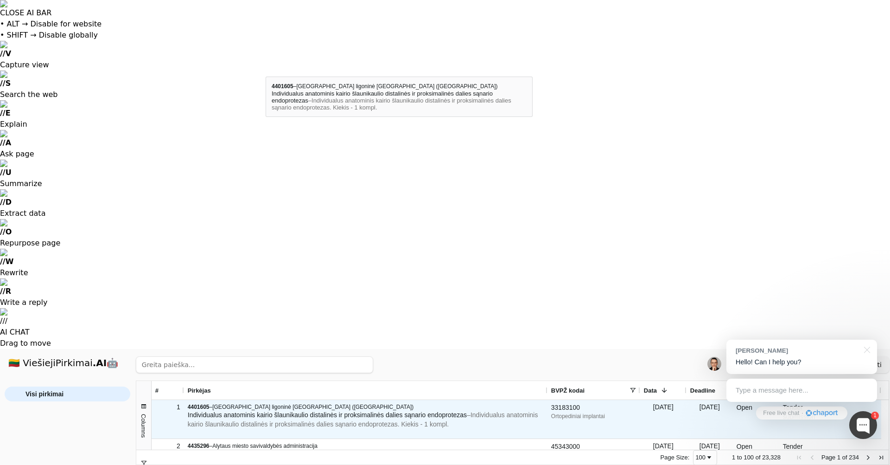 The width and height of the screenshot is (890, 465). Describe the element at coordinates (255, 365) in the screenshot. I see `input: Greita paieška...` at that location.